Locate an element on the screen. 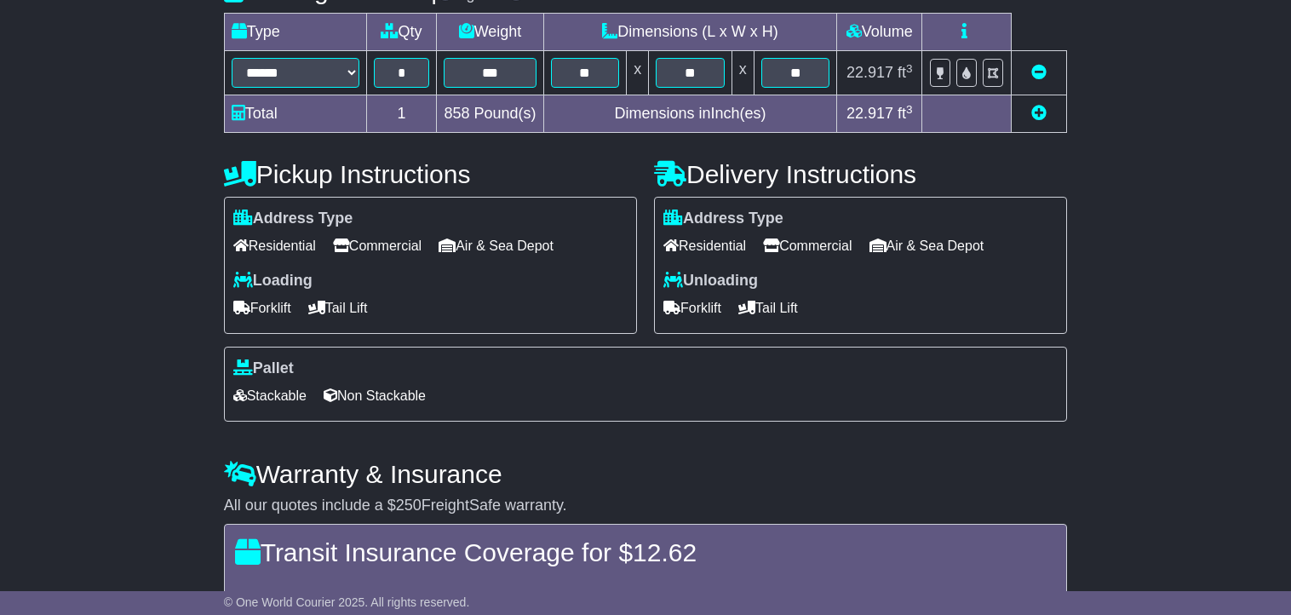 The image size is (1291, 615). span: © One World Courier 2025. All rights reserved. is located at coordinates (347, 602).